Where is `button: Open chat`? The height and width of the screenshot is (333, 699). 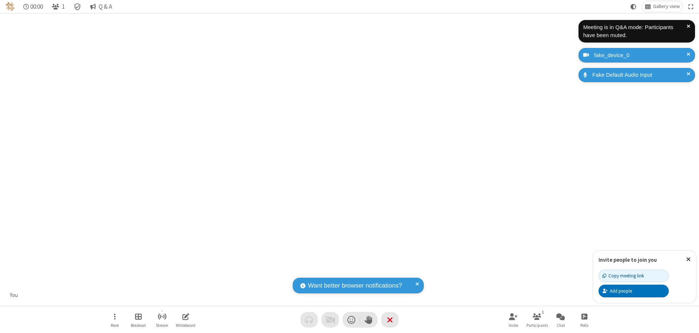 button: Open chat is located at coordinates (560, 320).